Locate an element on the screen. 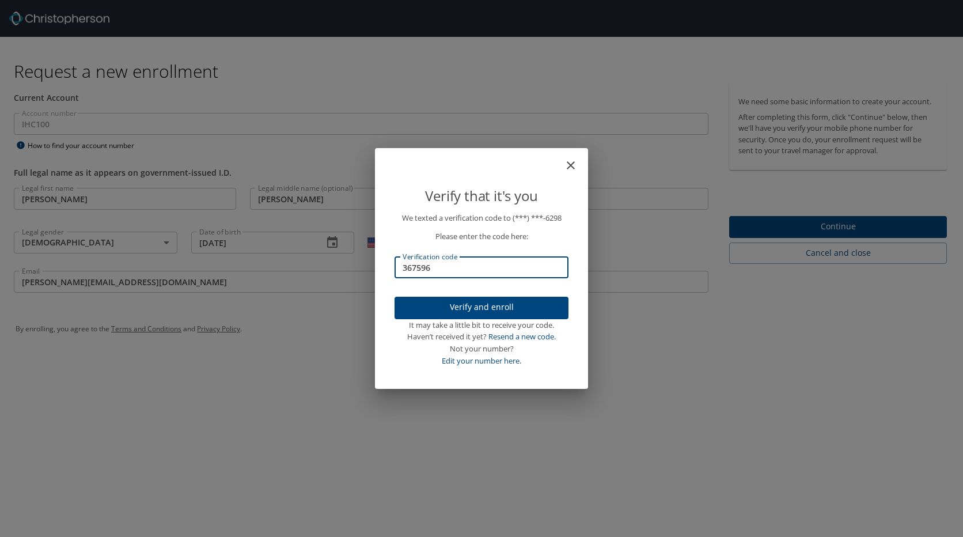 This screenshot has height=537, width=963. div: It may take a little bit to receive your code. is located at coordinates (481, 325).